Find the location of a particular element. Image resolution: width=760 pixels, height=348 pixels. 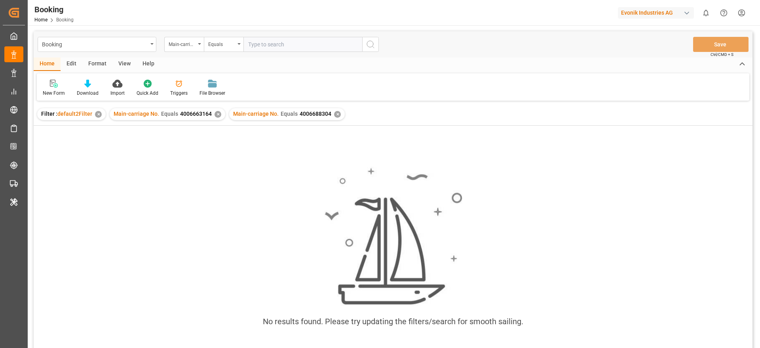

button: Evonik Industries AG is located at coordinates (658, 13).